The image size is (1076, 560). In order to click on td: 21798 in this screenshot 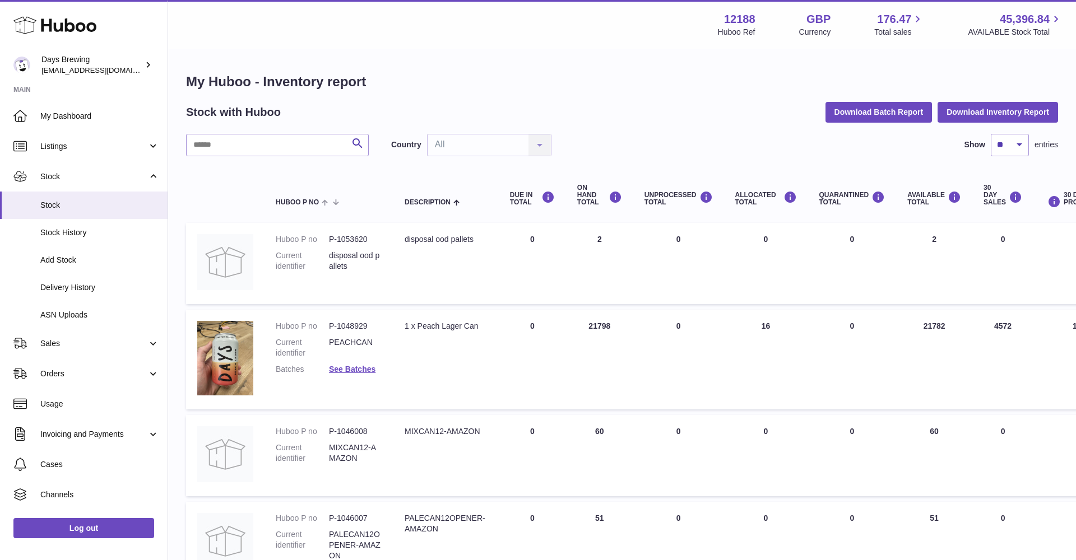, I will do `click(600, 360)`.